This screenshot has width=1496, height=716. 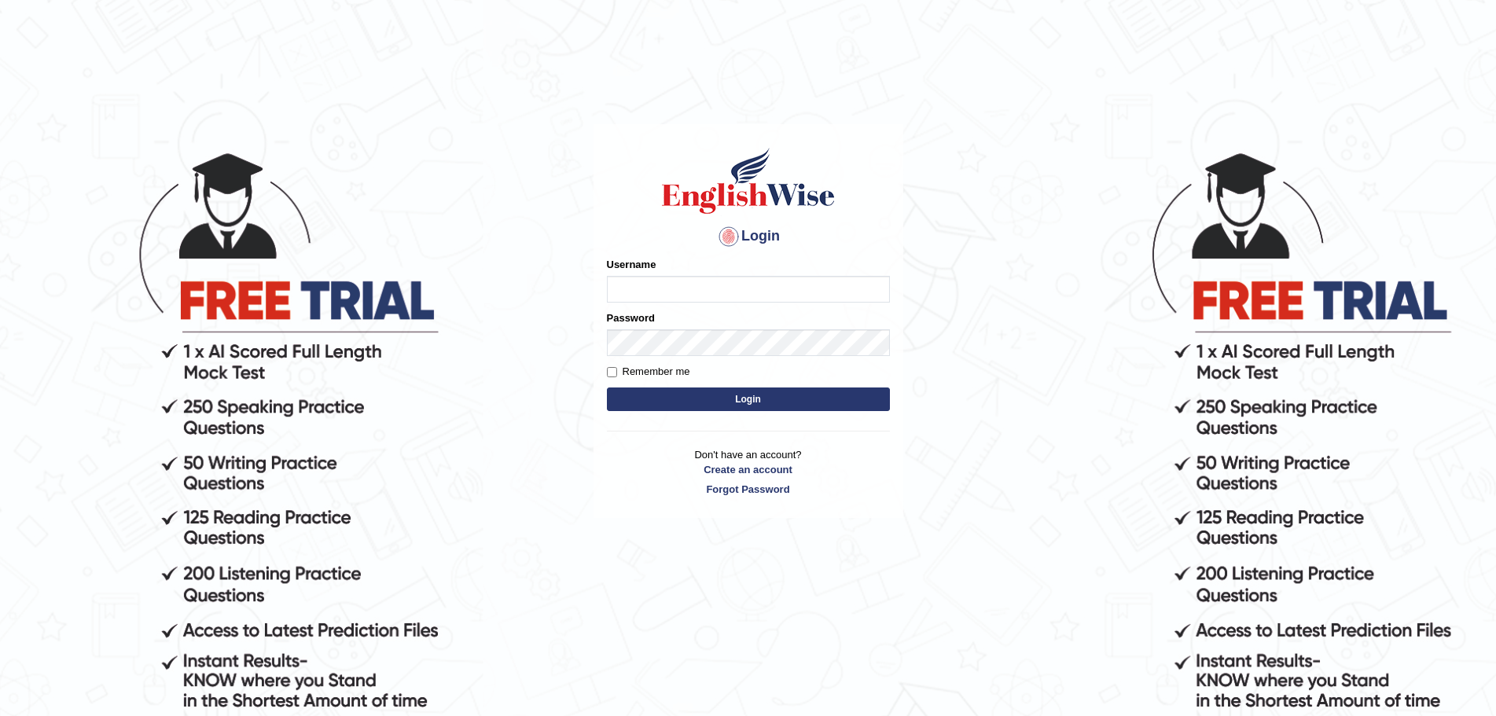 What do you see at coordinates (612, 372) in the screenshot?
I see `input: Remember me` at bounding box center [612, 372].